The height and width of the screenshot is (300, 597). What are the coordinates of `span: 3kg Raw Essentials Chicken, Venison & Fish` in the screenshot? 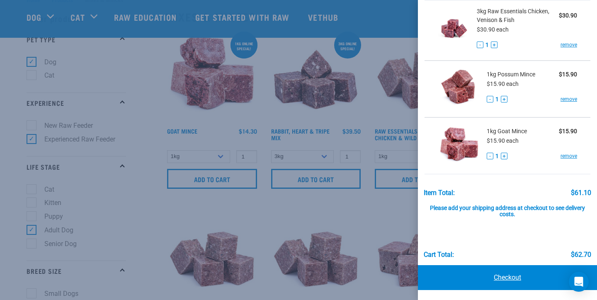 It's located at (518, 16).